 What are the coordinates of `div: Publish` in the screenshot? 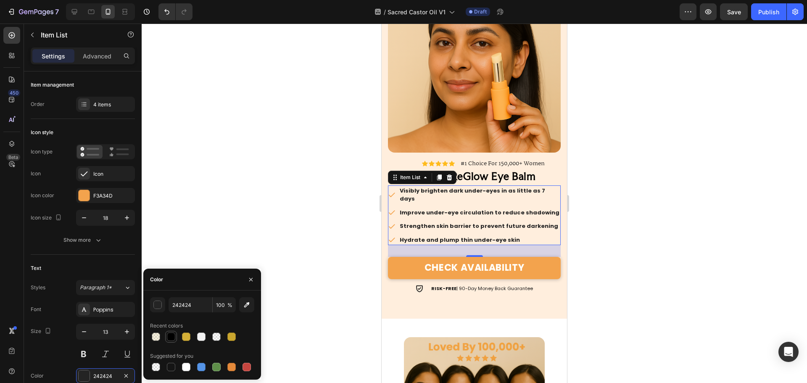 It's located at (769, 12).